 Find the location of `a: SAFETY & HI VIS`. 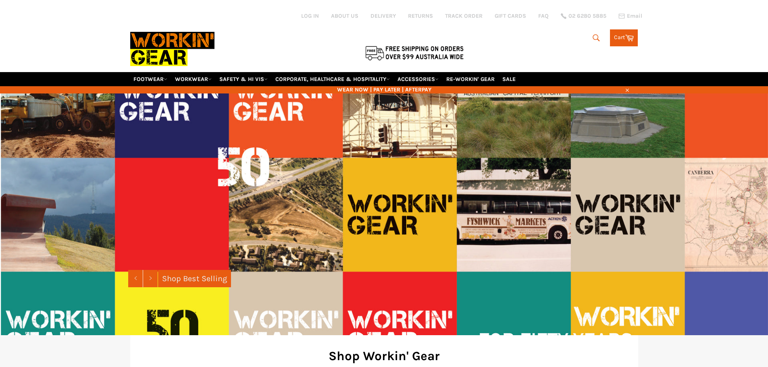

a: SAFETY & HI VIS is located at coordinates (243, 79).